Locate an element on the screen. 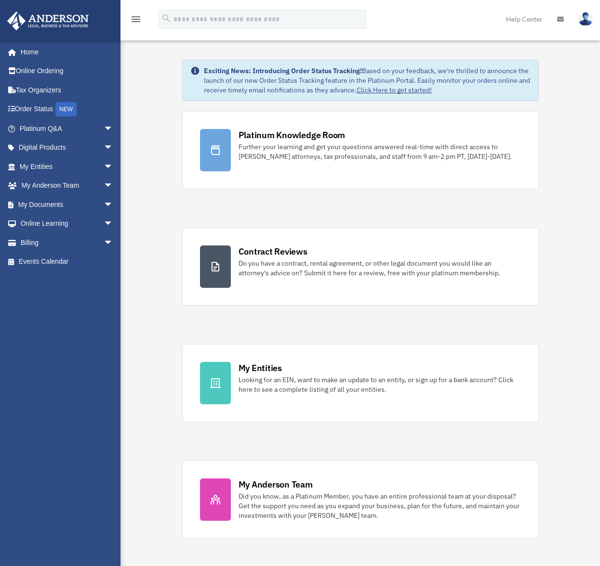 The height and width of the screenshot is (566, 600). div: Do you have a contract, rental agreement, or other legal document you would like an attorney's ad... is located at coordinates (379, 268).